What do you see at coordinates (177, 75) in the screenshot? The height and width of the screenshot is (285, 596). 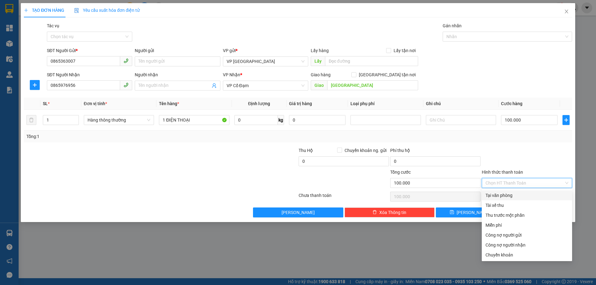 I see `div: Người nhận` at bounding box center [177, 75].